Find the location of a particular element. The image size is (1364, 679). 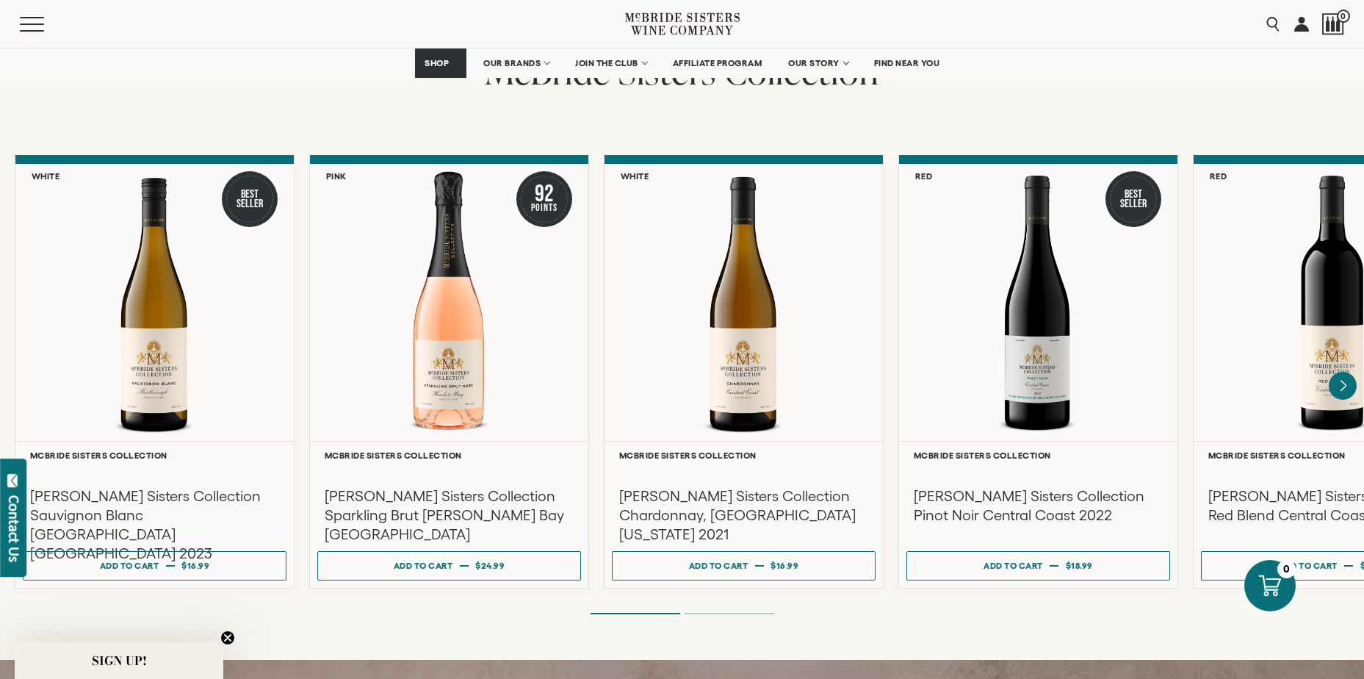

a: Red Best Seller McBride Sisters Collection Central Coast Pinot Noir McBride Sisters Collection [P... is located at coordinates (1038, 372).